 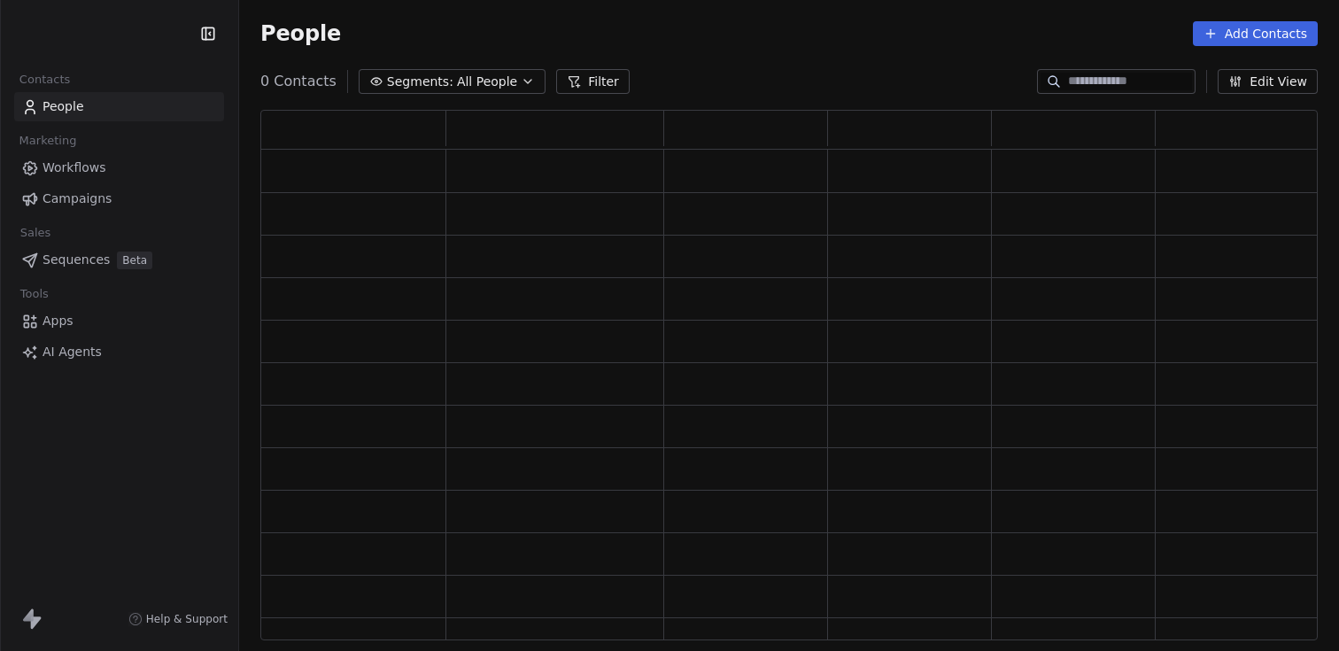 I want to click on span: Help & Support, so click(x=187, y=619).